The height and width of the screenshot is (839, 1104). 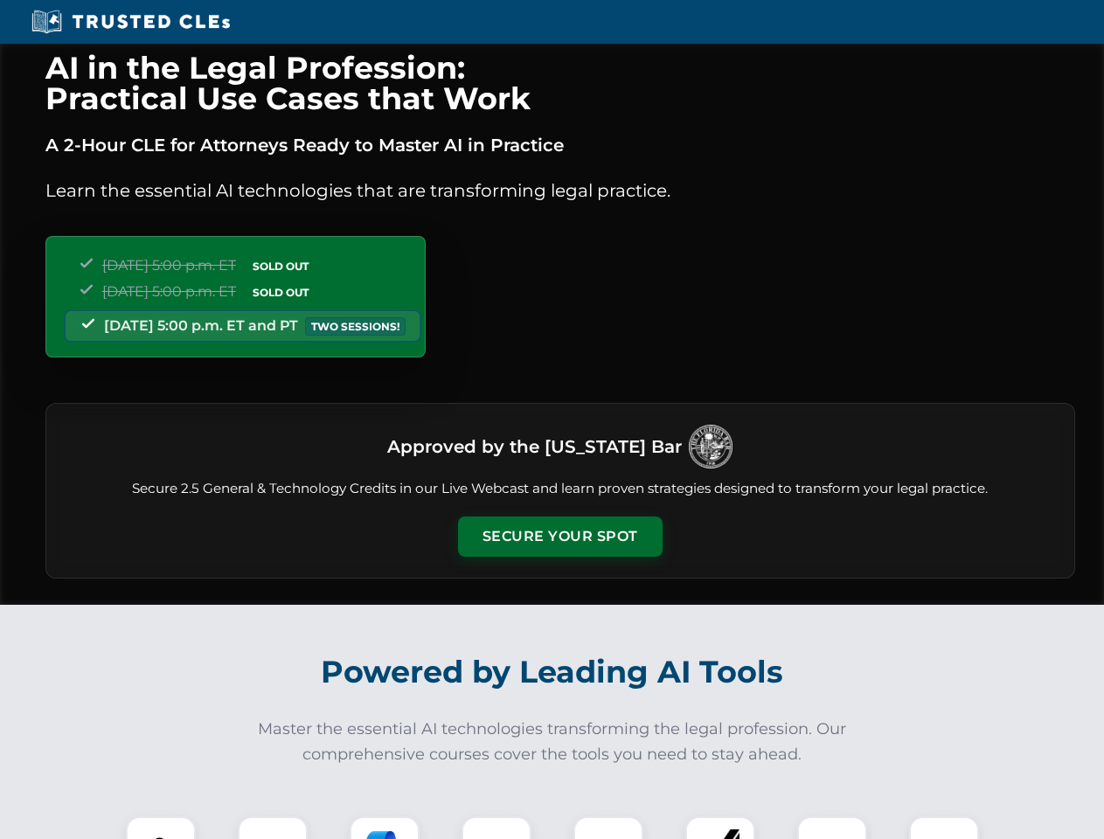 I want to click on p: Secure 2.5 General & Technology Credits in our Live Webcast and learn proven strategies designed ..., so click(x=560, y=489).